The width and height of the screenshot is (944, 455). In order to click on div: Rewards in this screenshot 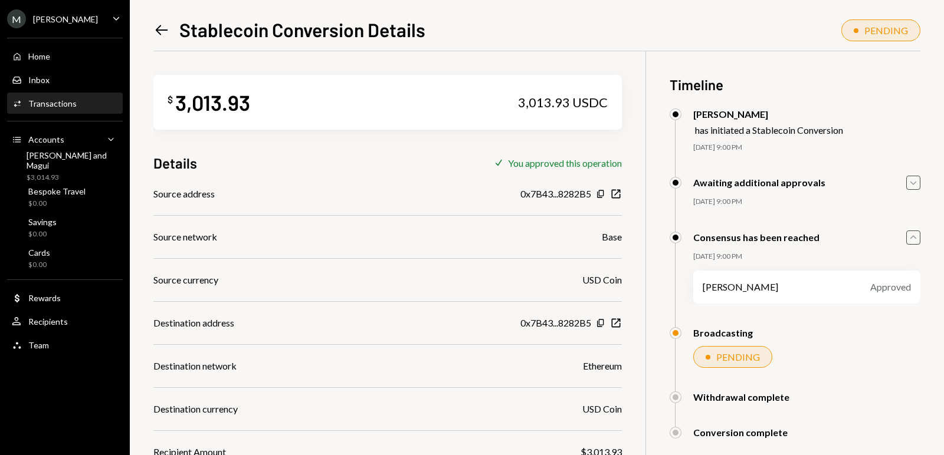, I will do `click(44, 298)`.